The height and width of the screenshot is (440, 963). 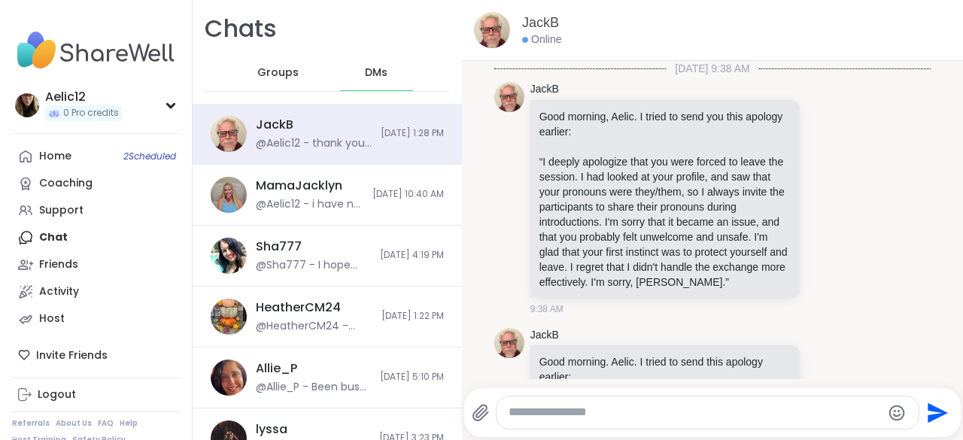 What do you see at coordinates (298, 308) in the screenshot?
I see `div: HeatherCM24` at bounding box center [298, 308].